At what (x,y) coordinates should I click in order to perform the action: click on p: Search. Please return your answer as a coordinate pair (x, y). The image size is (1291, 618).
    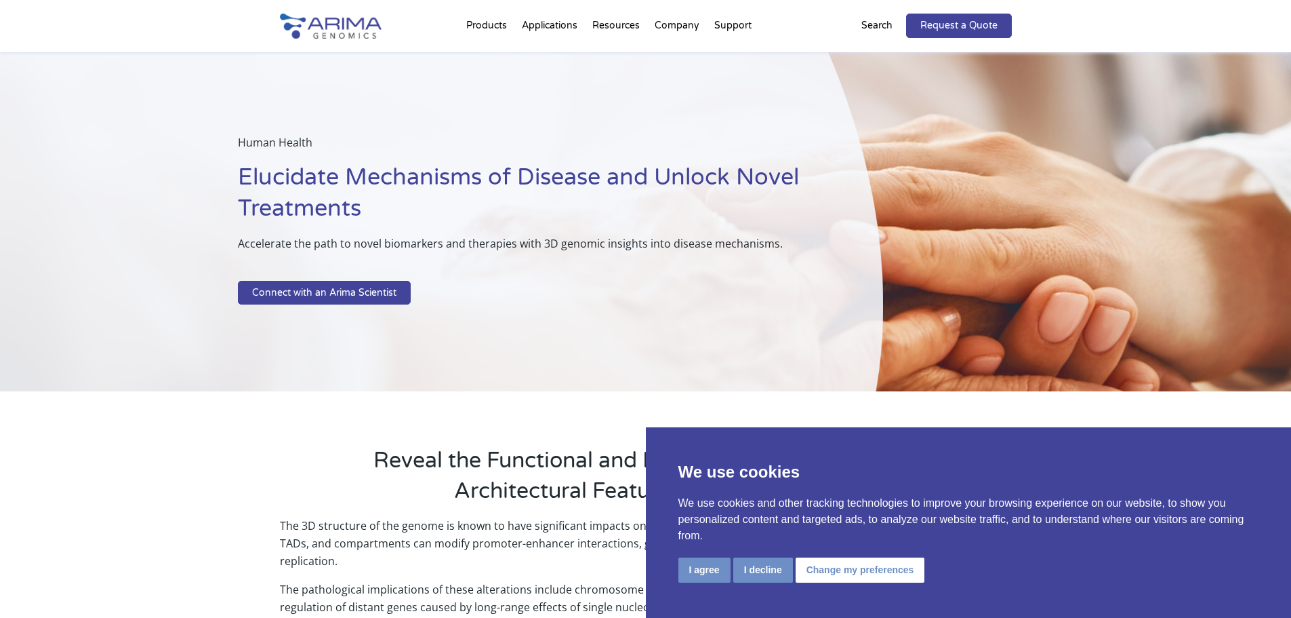
    Looking at the image, I should click on (877, 26).